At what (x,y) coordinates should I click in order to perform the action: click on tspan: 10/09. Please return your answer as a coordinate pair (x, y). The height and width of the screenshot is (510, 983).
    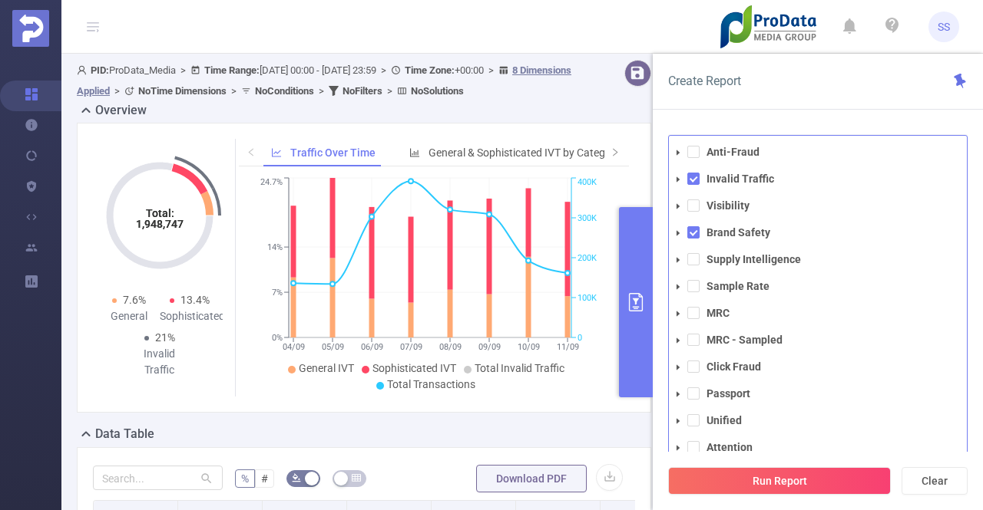
    Looking at the image, I should click on (527, 347).